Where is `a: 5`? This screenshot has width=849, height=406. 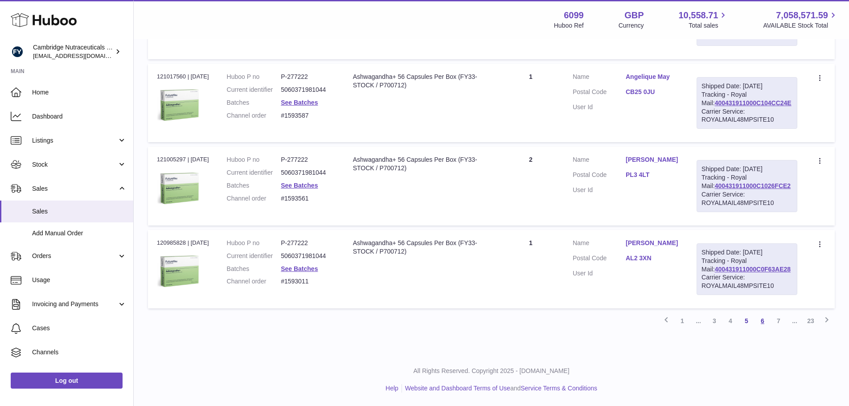
a: 5 is located at coordinates (746, 321).